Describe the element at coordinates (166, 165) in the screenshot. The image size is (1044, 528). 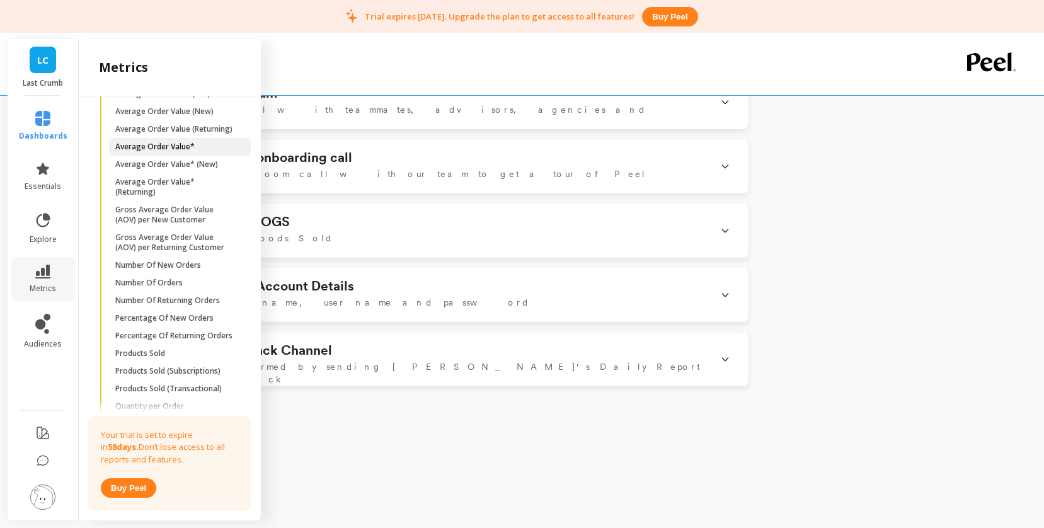
I see `p: Average Order Value* (New)` at that location.